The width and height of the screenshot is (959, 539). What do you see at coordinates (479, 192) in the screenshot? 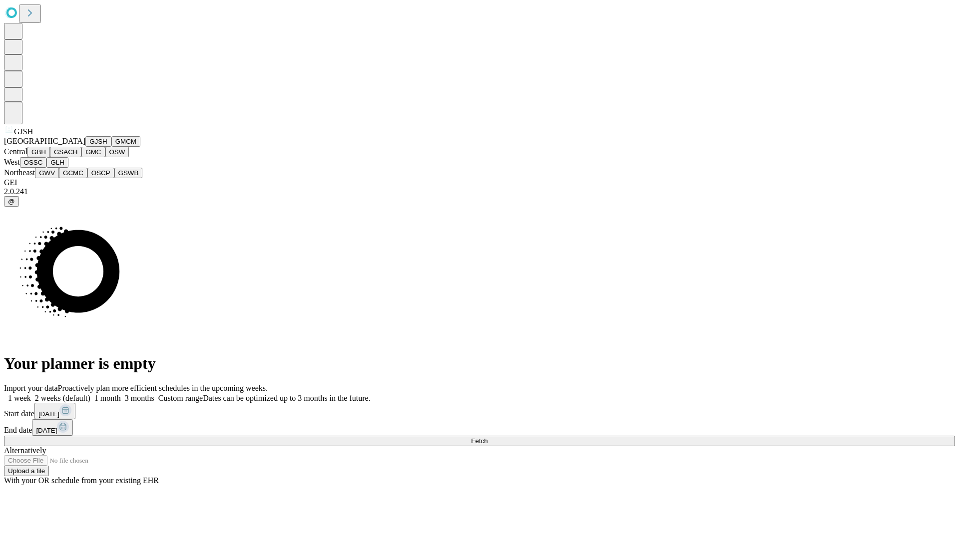
I see `div: 2.0.241` at bounding box center [479, 192].